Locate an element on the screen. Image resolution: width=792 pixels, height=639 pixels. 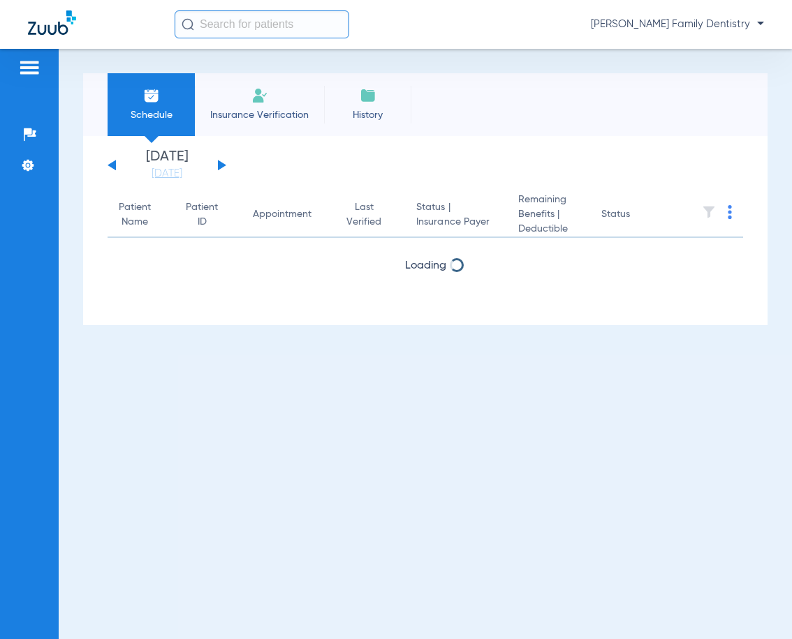
span: Loading is located at coordinates (425, 266).